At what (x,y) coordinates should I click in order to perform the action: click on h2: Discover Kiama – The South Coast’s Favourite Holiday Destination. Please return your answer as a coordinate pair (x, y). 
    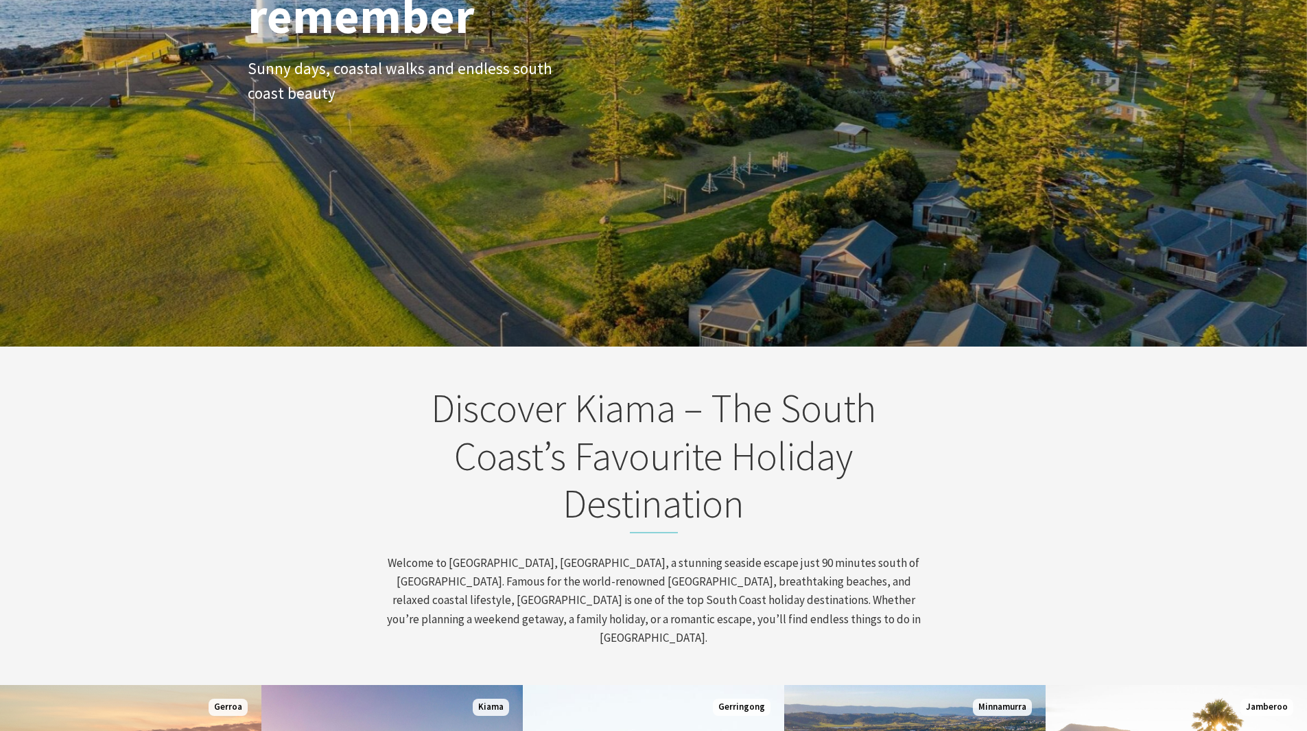
    Looking at the image, I should click on (654, 458).